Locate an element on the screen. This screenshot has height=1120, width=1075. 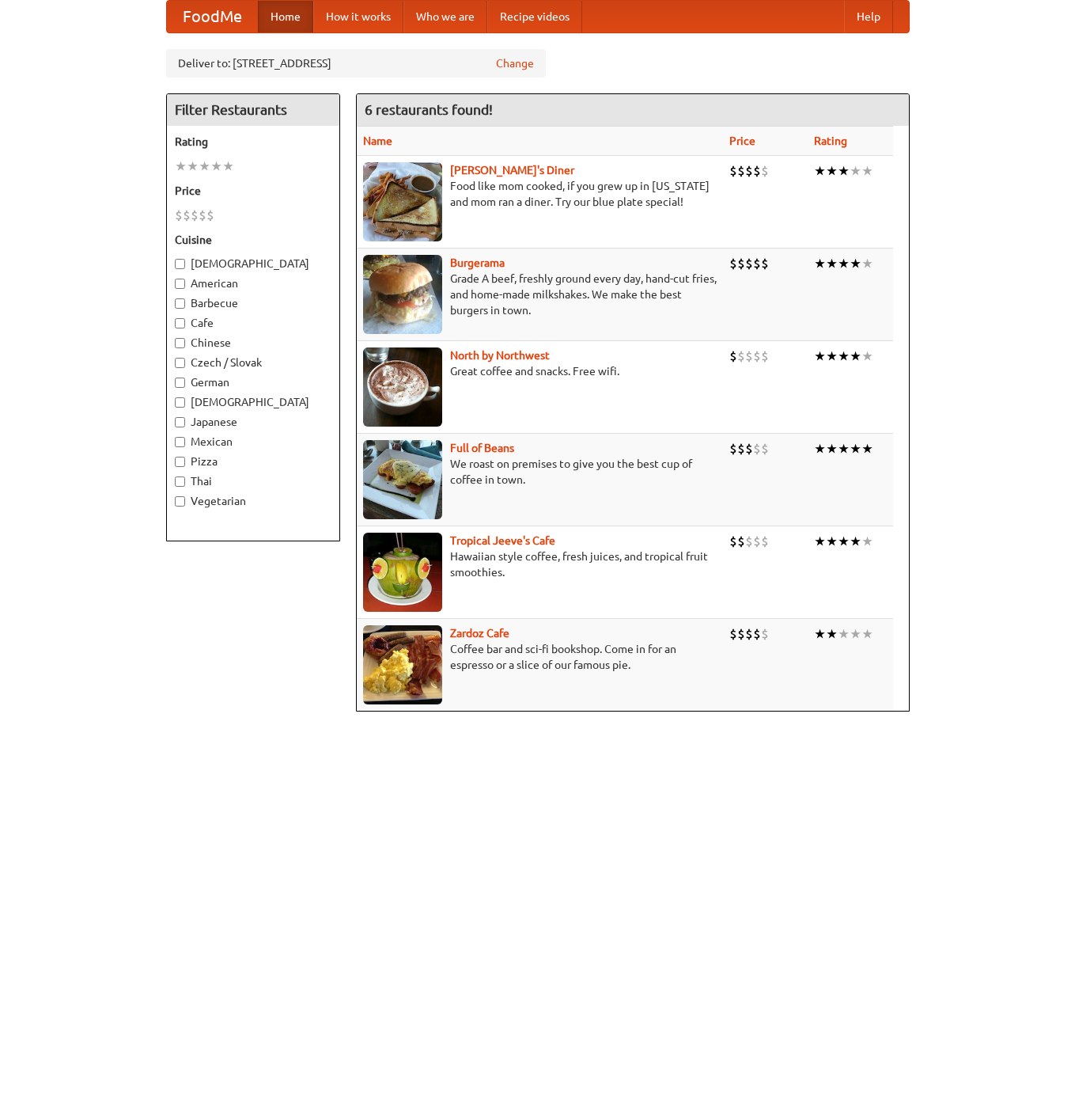
p: Coffee bar and sci-fi bookshop. Come in for an espresso or a slice of our famous pie. is located at coordinates (539, 657).